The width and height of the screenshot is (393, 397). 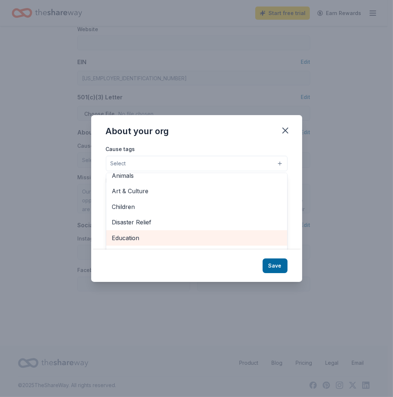 I want to click on span: Children, so click(x=197, y=207).